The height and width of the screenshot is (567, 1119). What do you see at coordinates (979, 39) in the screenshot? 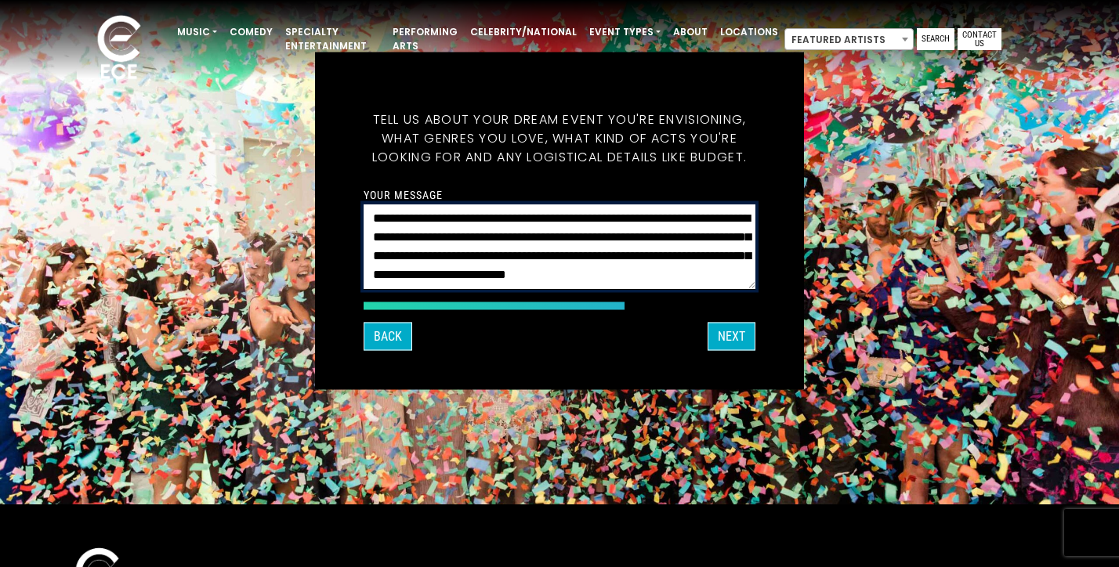
I see `a: Contact Us` at bounding box center [979, 39].